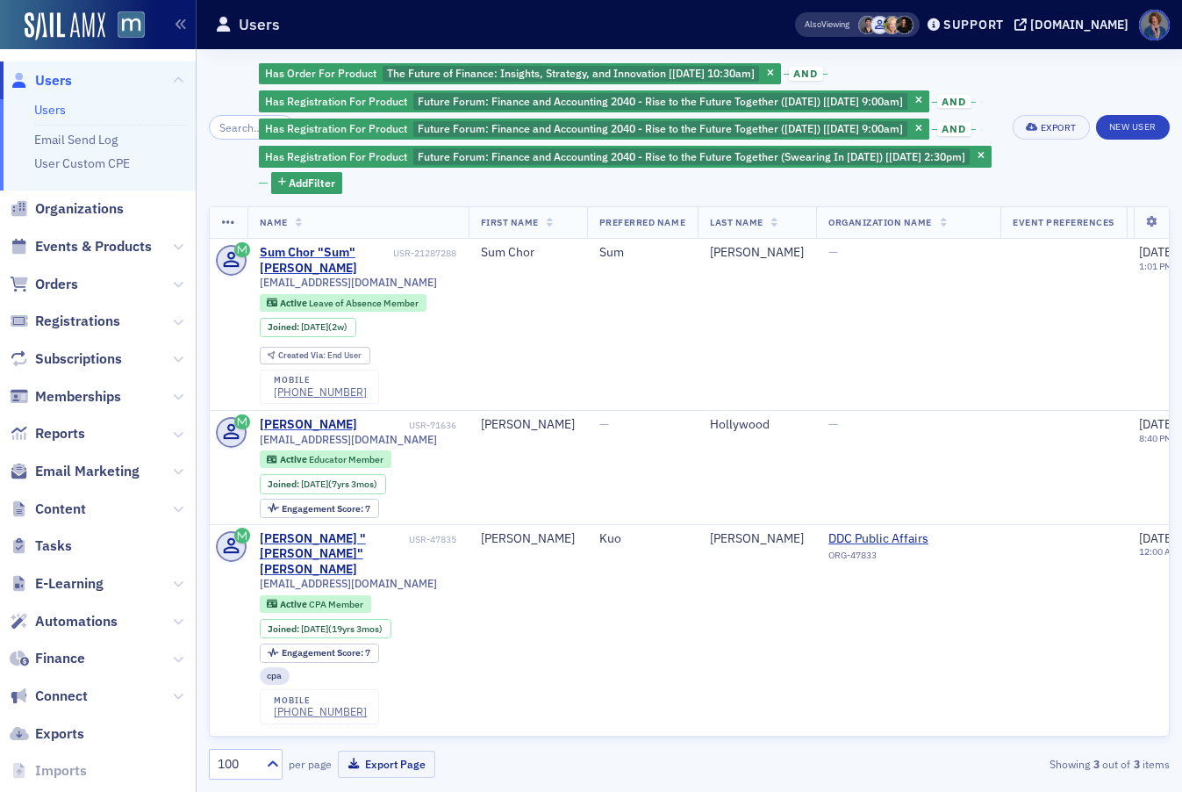 This screenshot has width=1182, height=792. Describe the element at coordinates (65, 397) in the screenshot. I see `a: Memberships` at that location.